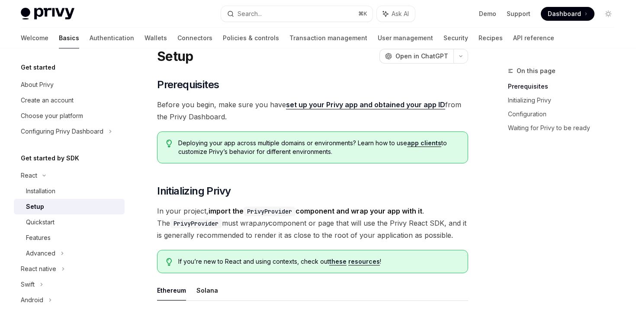  Describe the element at coordinates (69, 238) in the screenshot. I see `a: Features` at that location.